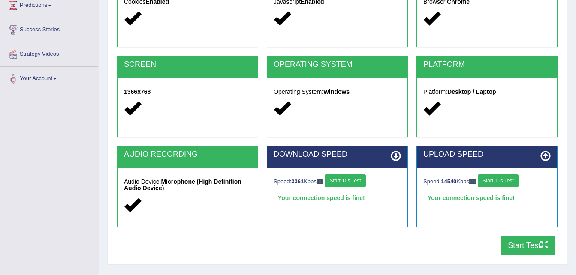  I want to click on h2: PLATFORM, so click(487, 65).